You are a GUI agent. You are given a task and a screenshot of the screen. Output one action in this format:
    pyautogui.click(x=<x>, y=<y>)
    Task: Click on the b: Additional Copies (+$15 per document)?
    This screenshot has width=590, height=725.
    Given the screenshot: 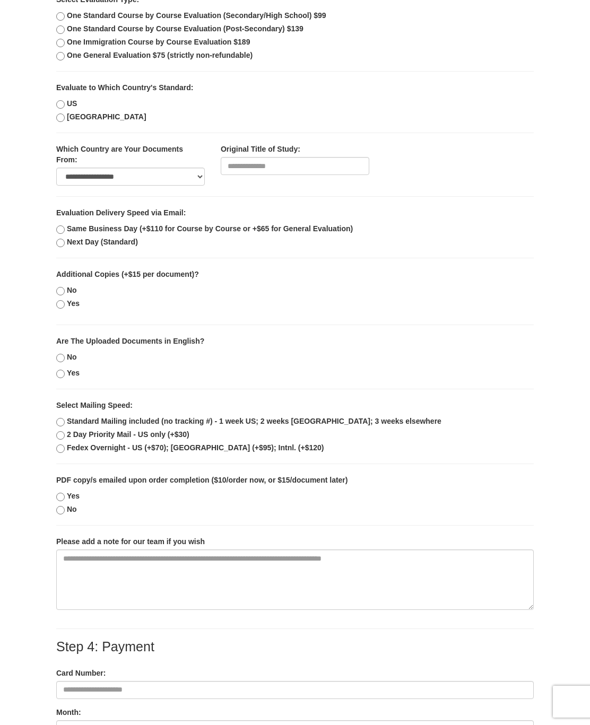 What is the action you would take?
    pyautogui.click(x=127, y=274)
    